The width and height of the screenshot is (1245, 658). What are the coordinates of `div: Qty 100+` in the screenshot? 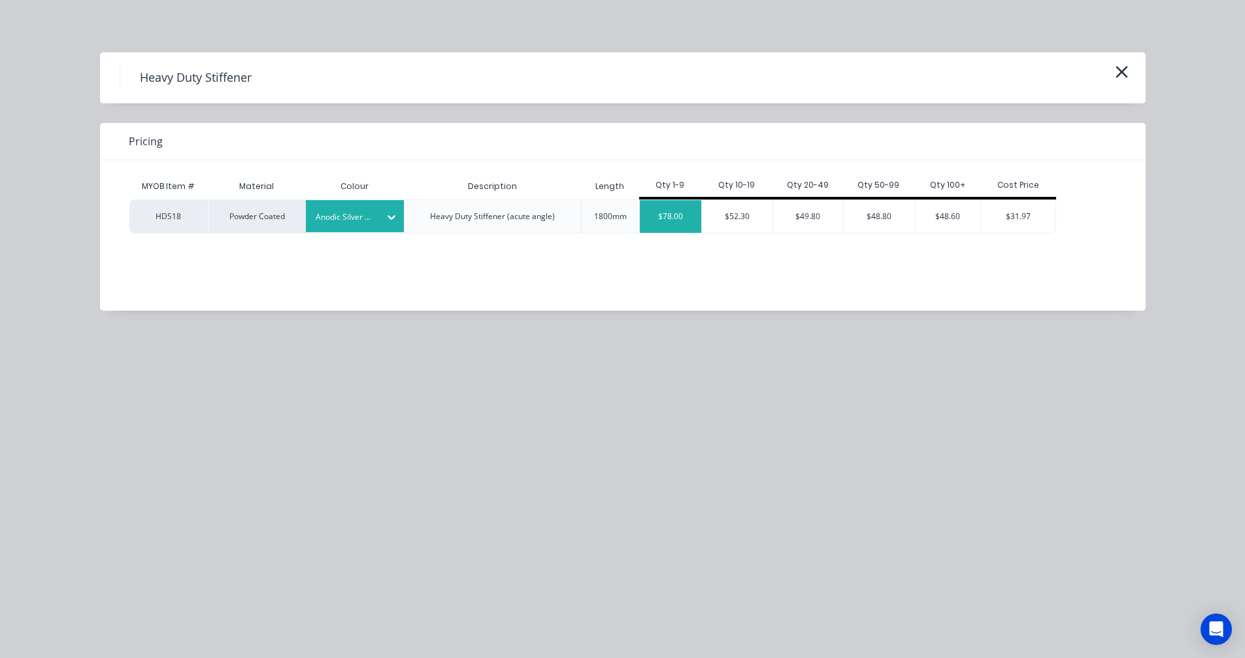 It's located at (948, 185).